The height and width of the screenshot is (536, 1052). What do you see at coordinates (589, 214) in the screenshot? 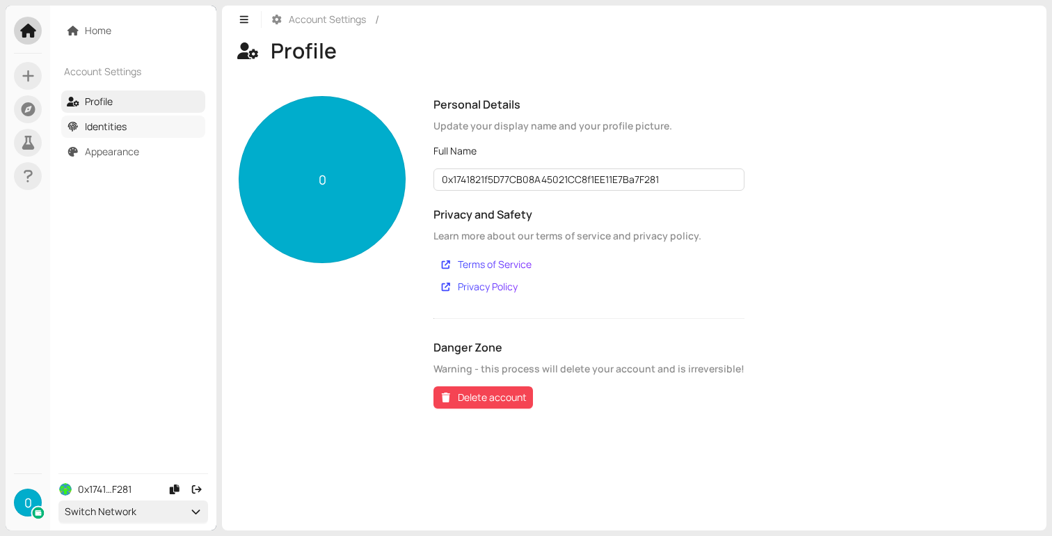
I see `h1: Privacy and Safety` at bounding box center [589, 214].